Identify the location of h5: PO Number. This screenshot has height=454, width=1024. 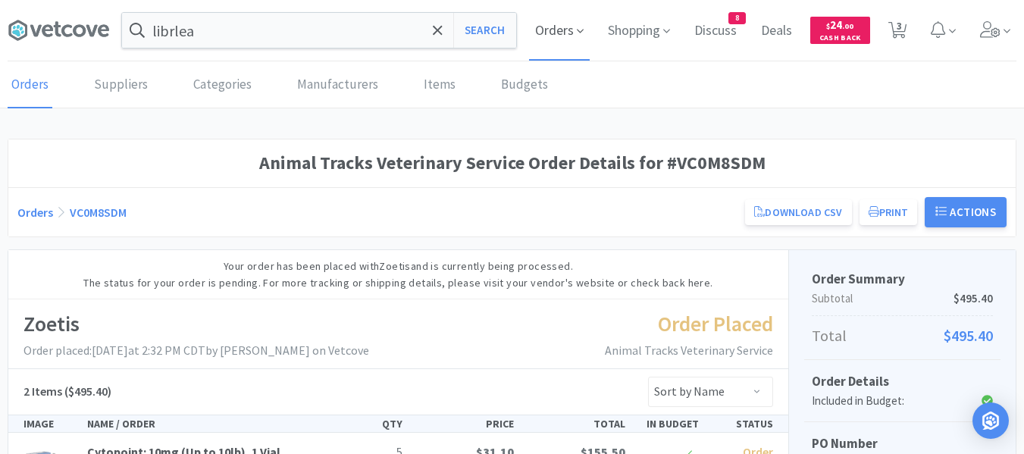
(902, 443).